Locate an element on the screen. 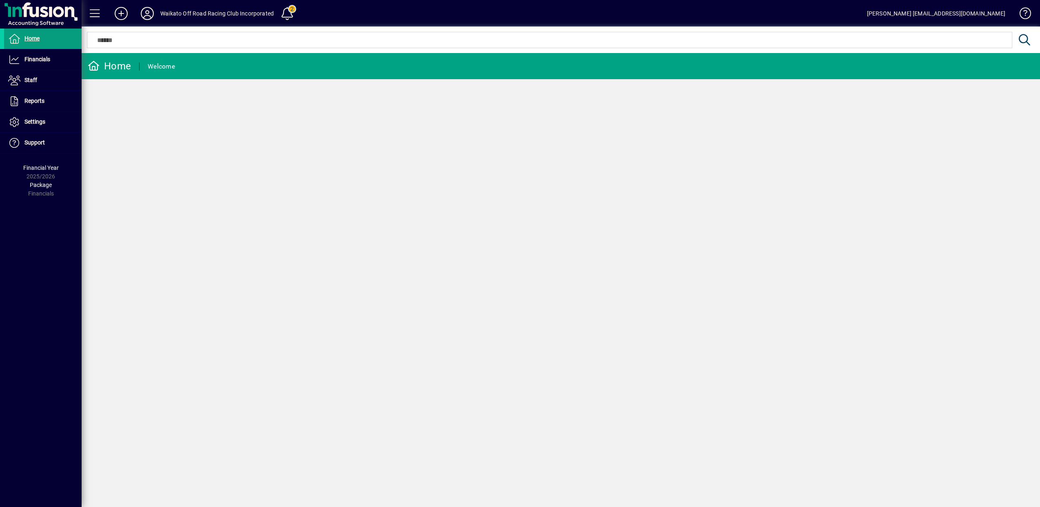 The height and width of the screenshot is (507, 1040). div: Home is located at coordinates (109, 66).